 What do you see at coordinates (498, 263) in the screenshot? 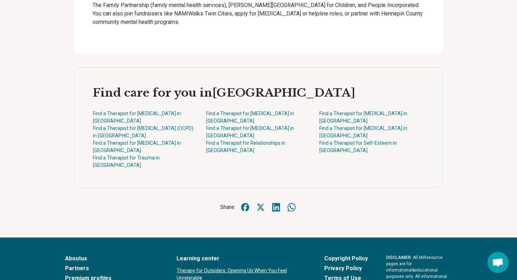
I see `div: Open chat` at bounding box center [498, 263].